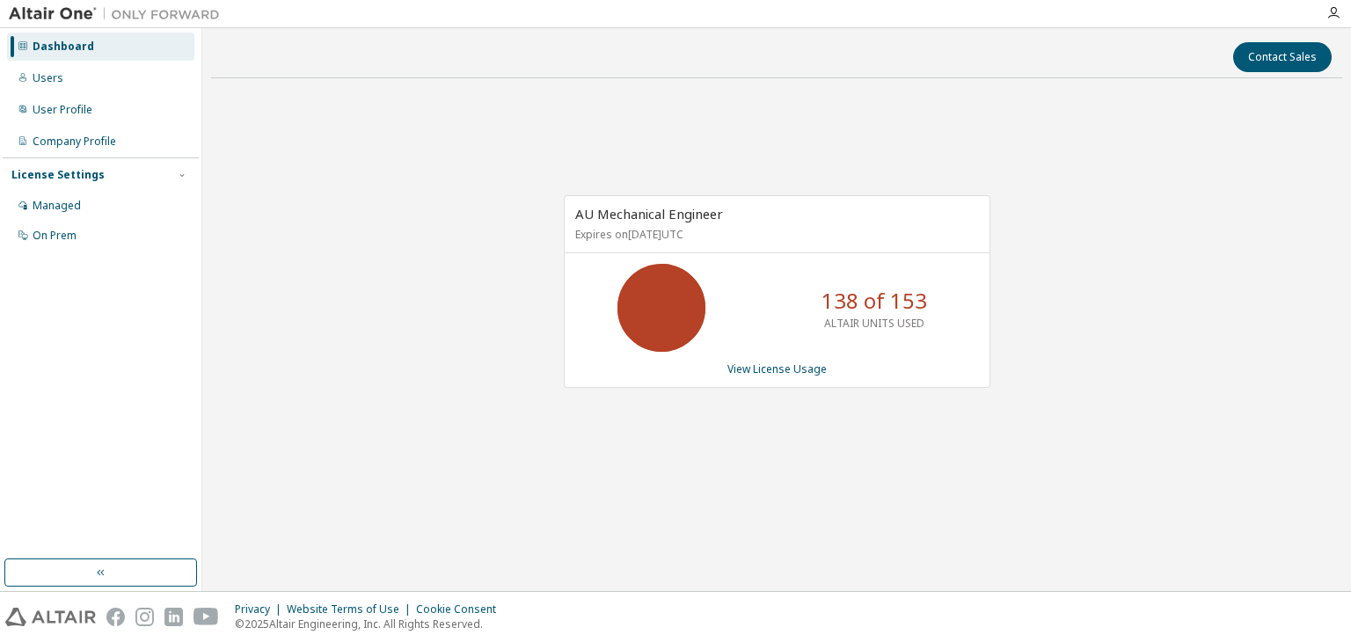 This screenshot has width=1351, height=642. I want to click on p: 138 of 153, so click(874, 301).